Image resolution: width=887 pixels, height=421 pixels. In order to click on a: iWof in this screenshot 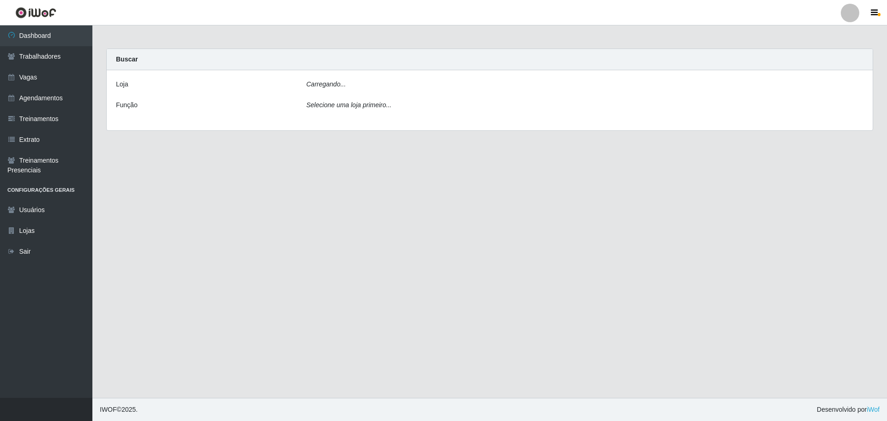, I will do `click(873, 409)`.